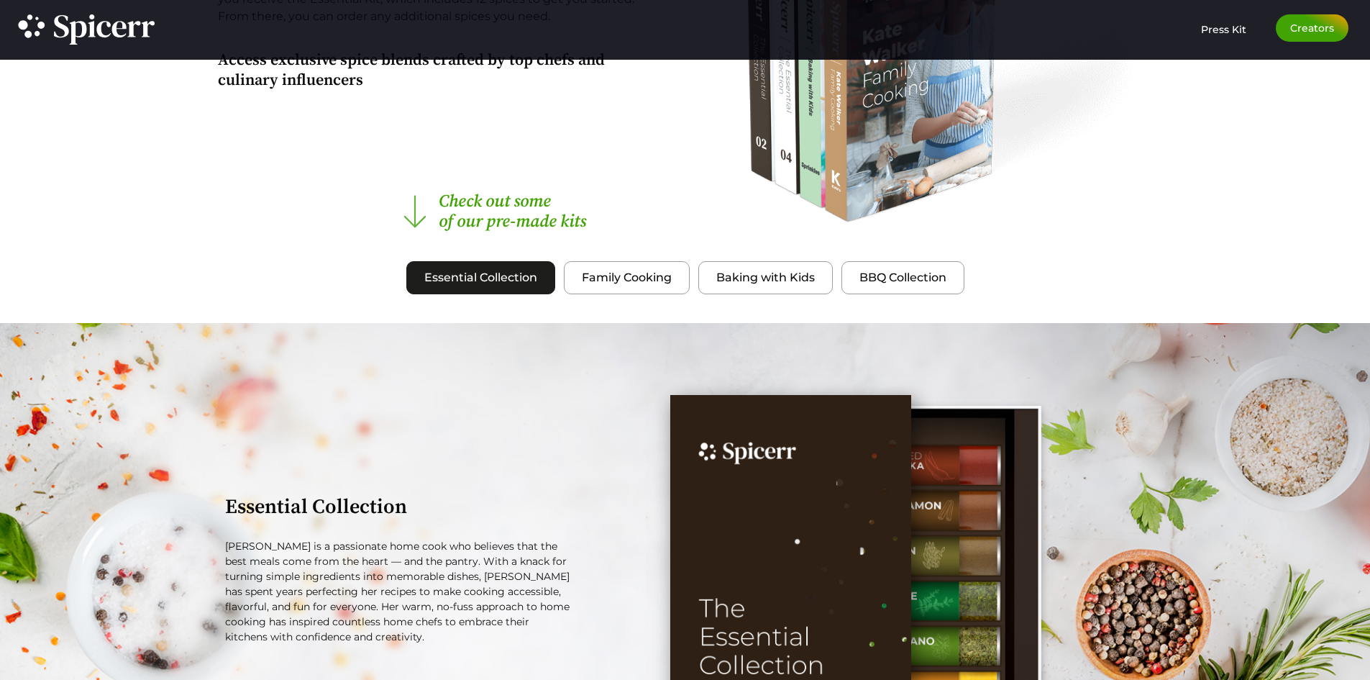 Image resolution: width=1370 pixels, height=680 pixels. I want to click on span: Essential Collection, so click(480, 278).